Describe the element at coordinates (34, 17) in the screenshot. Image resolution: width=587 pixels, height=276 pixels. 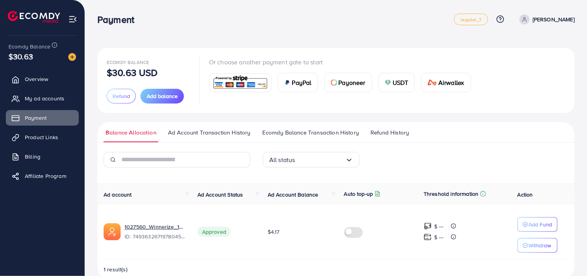
I see `a: logo` at that location.